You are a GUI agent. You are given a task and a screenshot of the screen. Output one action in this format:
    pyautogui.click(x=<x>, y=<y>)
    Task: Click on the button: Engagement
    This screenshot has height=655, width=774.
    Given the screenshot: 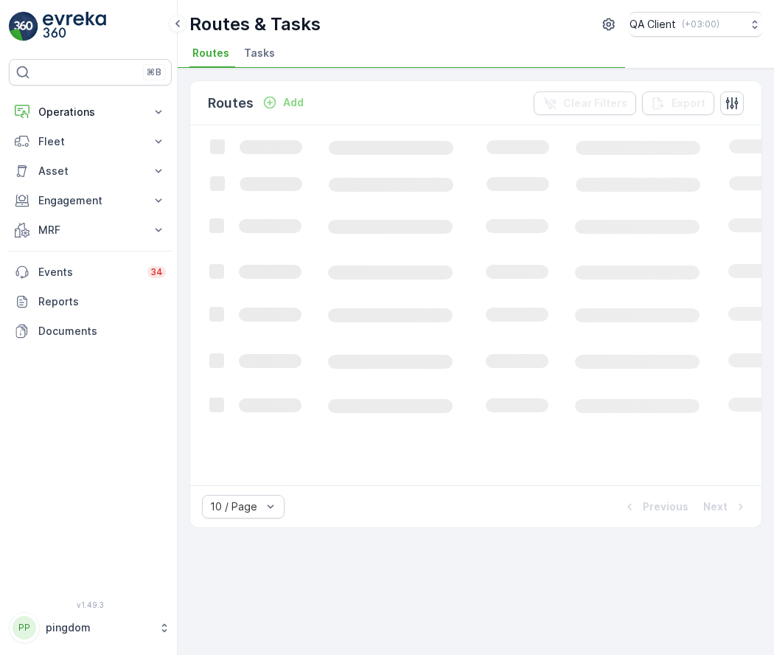 What is the action you would take?
    pyautogui.click(x=90, y=201)
    